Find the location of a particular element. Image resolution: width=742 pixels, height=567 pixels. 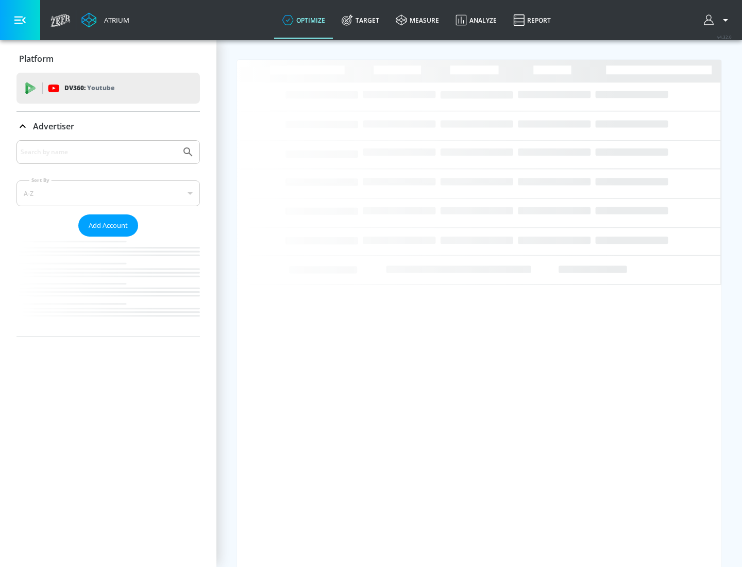

a: Analyze is located at coordinates (476, 20).